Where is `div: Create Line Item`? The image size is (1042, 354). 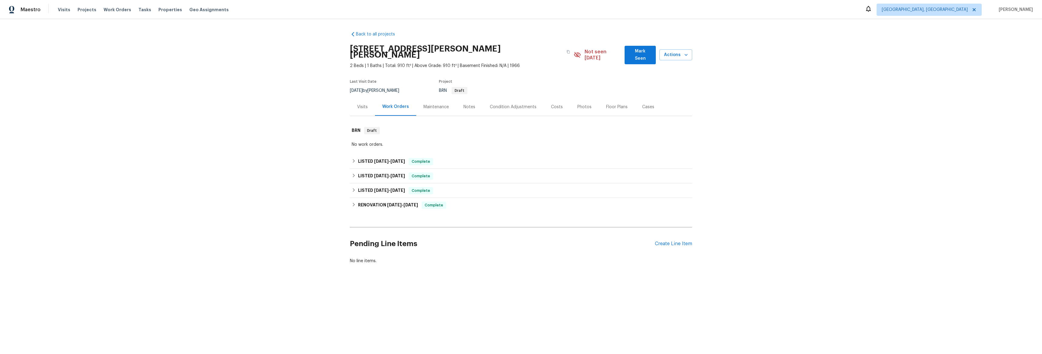 div: Create Line Item is located at coordinates (673, 243).